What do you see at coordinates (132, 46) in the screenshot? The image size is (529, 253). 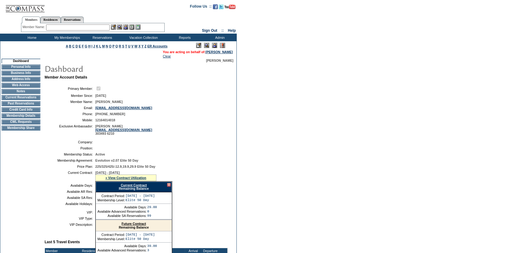 I see `a: V` at bounding box center [132, 46].